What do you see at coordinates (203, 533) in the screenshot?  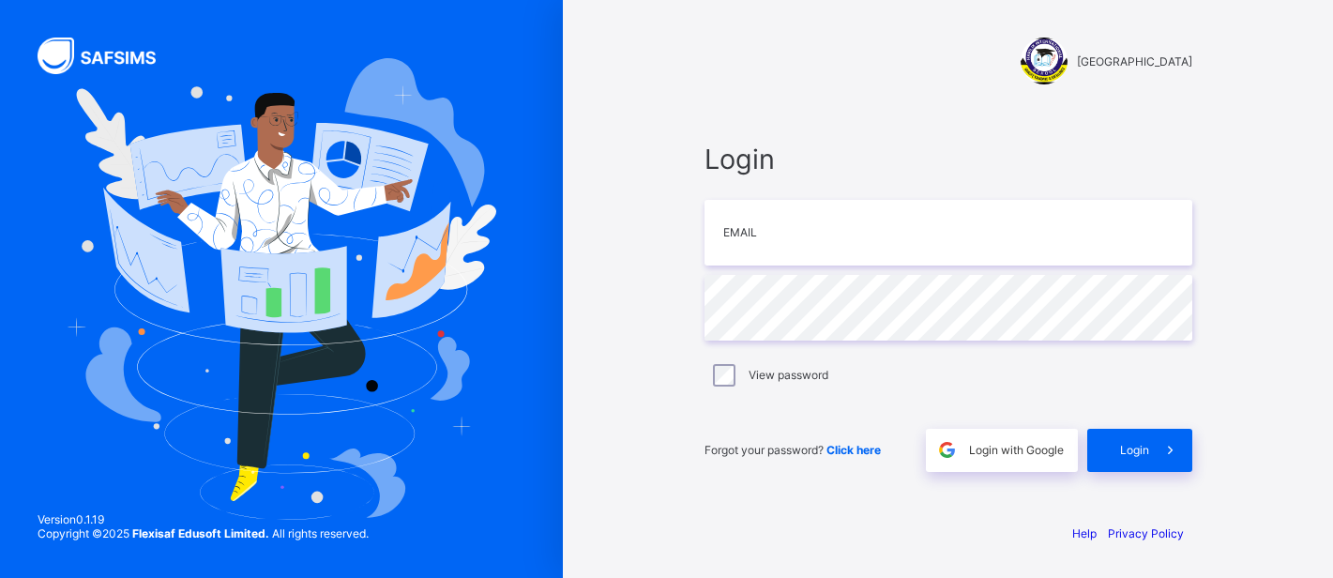 I see `span: Copyright © 2025 All rights reserved.` at bounding box center [203, 533].